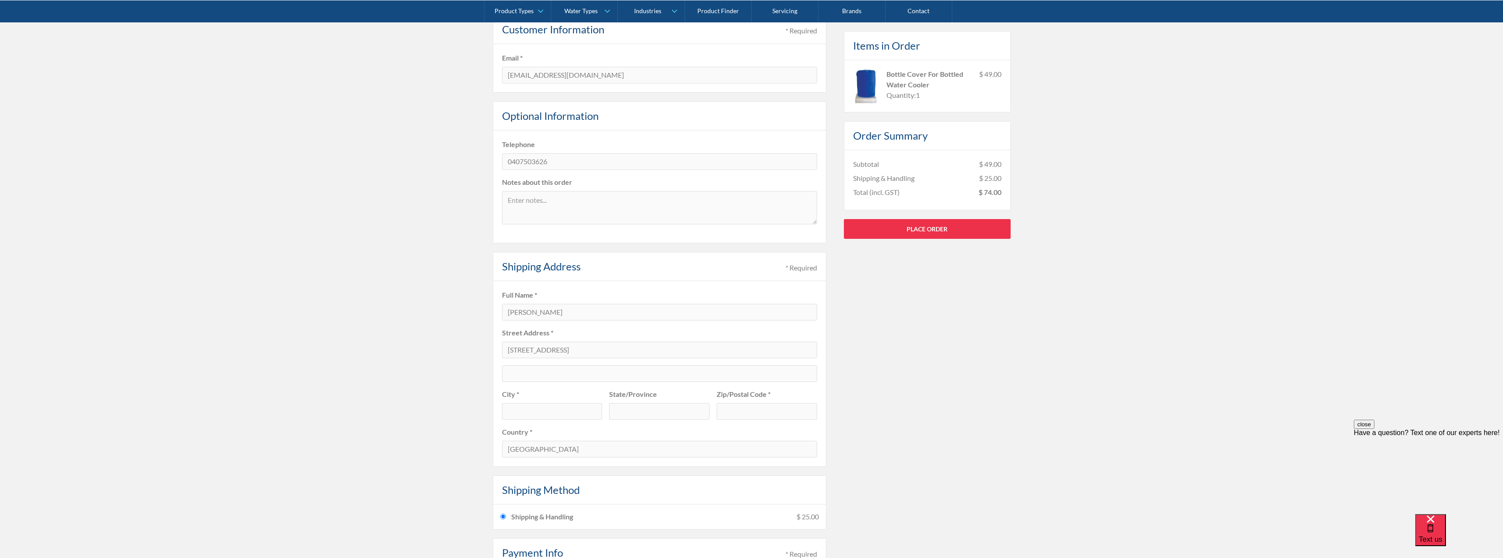 This screenshot has height=558, width=1503. Describe the element at coordinates (866, 164) in the screenshot. I see `div: Subtotal` at that location.